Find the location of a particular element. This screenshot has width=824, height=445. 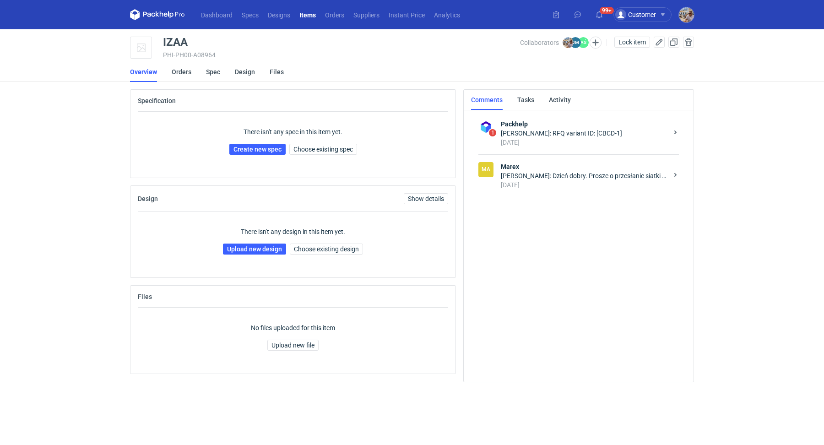

div: PHI-PH00-A08964 is located at coordinates (342, 55).